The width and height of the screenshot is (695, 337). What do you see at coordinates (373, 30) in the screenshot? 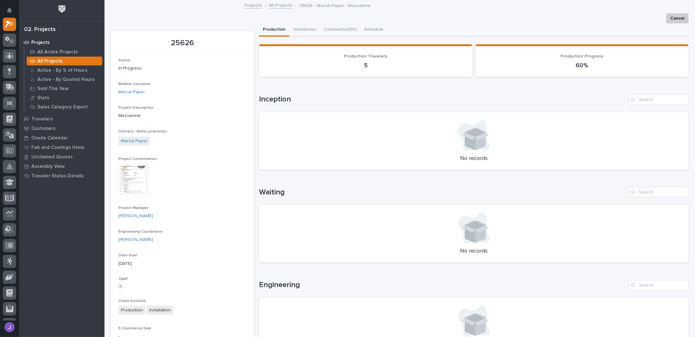
I see `button: Schedule` at bounding box center [373, 30].